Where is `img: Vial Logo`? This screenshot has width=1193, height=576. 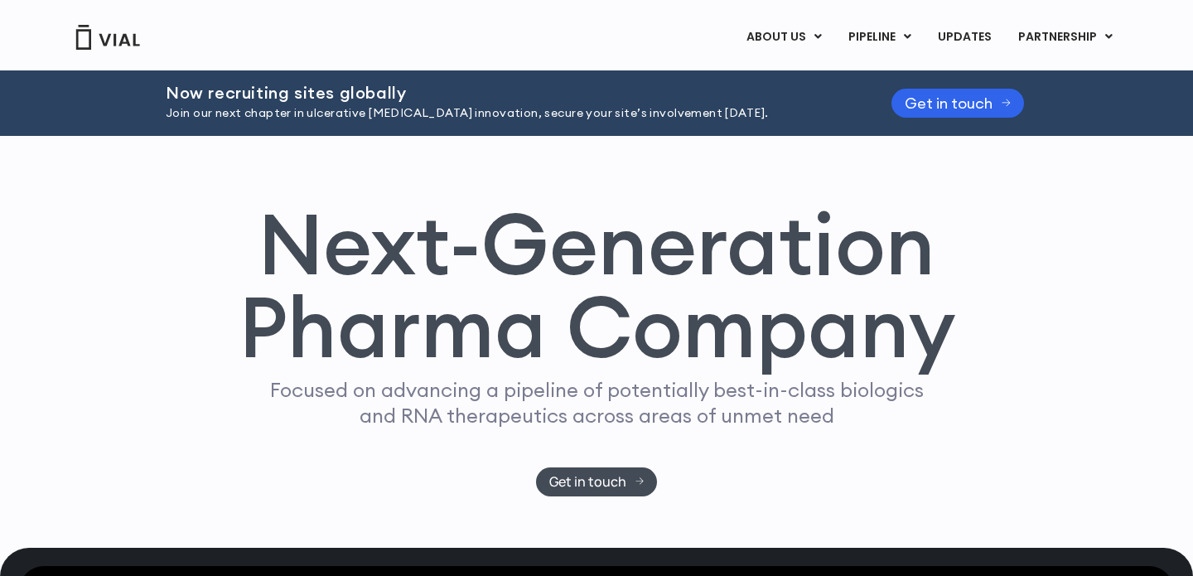
img: Vial Logo is located at coordinates (108, 37).